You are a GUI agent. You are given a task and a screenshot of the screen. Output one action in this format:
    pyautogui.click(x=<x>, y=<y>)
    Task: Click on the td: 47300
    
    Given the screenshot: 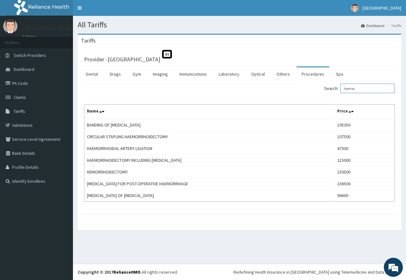 What is the action you would take?
    pyautogui.click(x=365, y=148)
    